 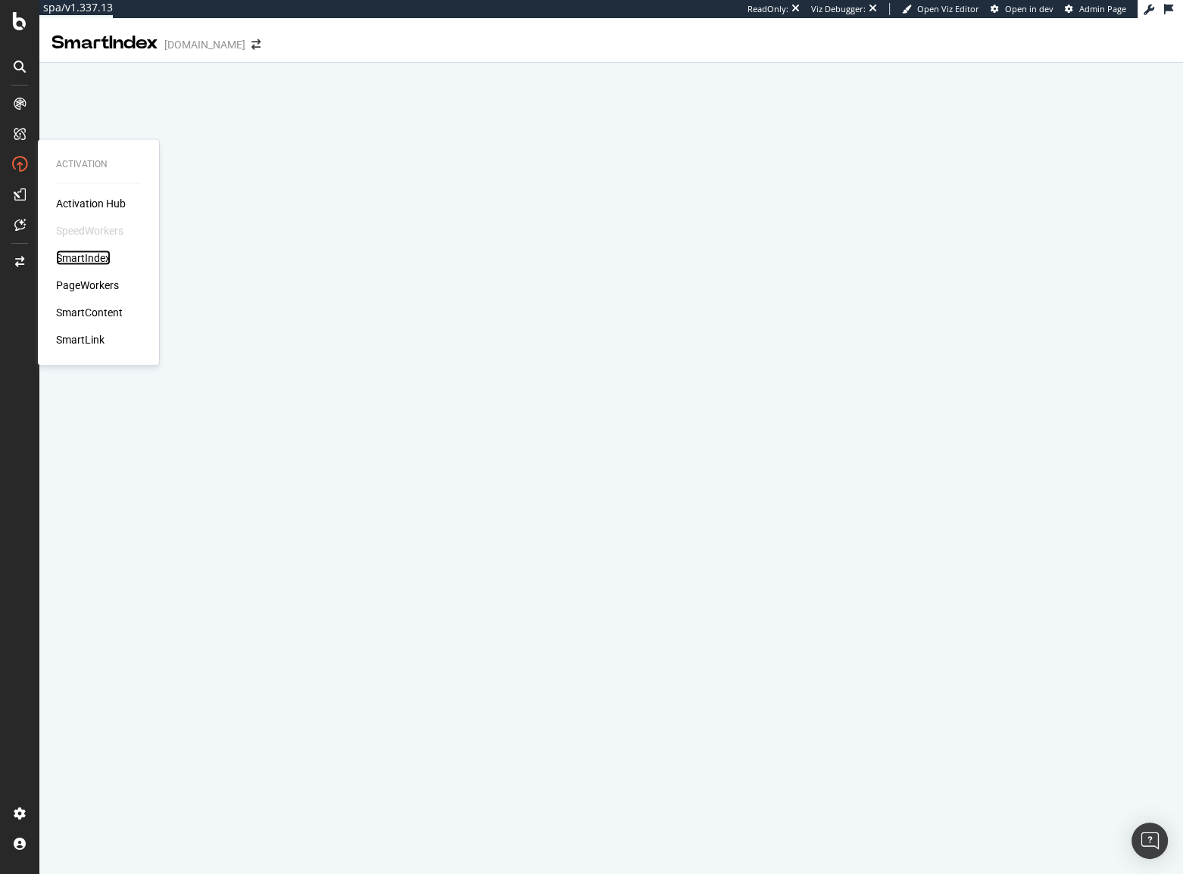 What do you see at coordinates (98, 164) in the screenshot?
I see `div: Activation` at bounding box center [98, 164].